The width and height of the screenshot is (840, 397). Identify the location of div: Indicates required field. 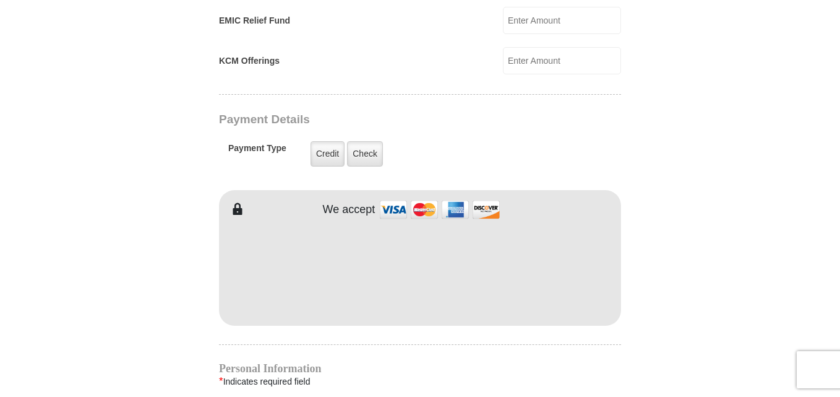
(420, 381).